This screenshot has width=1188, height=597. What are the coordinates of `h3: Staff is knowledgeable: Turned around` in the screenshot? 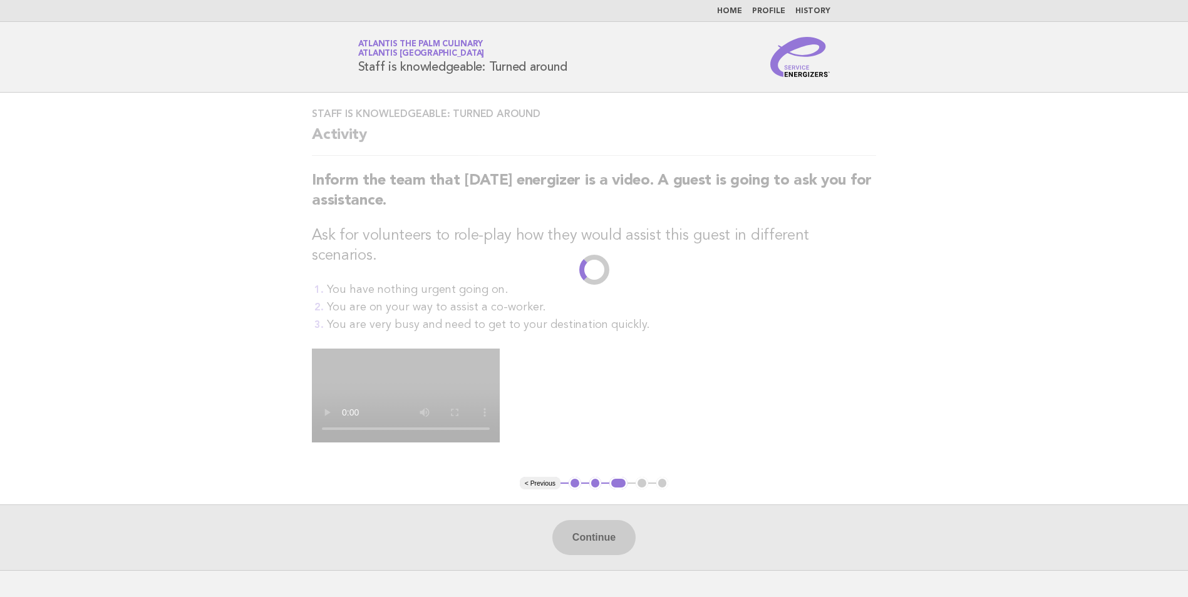 It's located at (593, 114).